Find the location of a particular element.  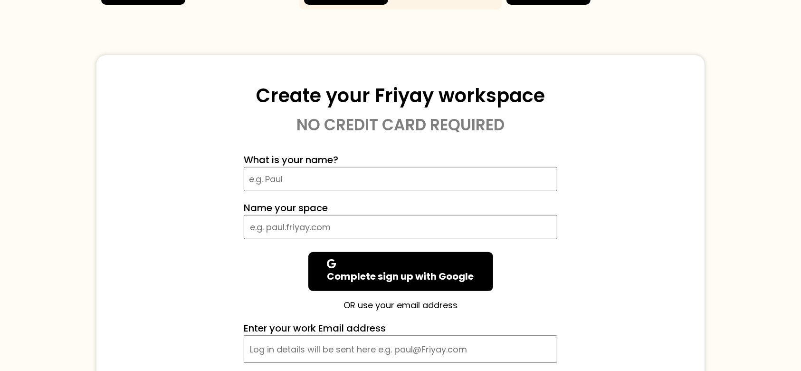

b: Complete sign up with Google is located at coordinates (401, 276).